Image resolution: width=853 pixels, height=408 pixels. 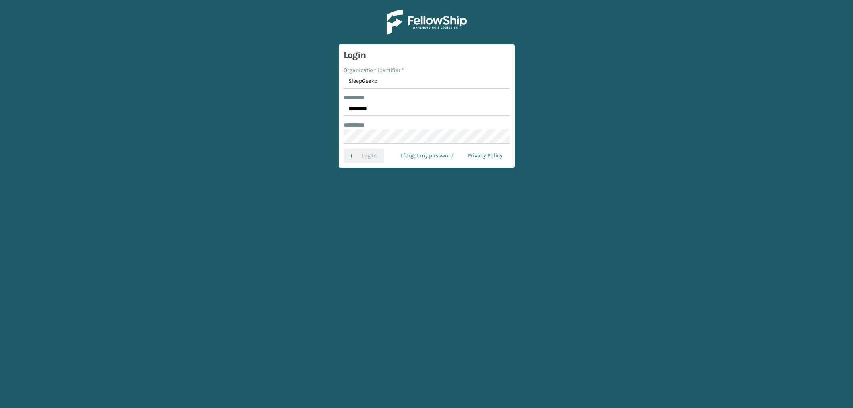 I want to click on a: I forgot my password, so click(x=427, y=156).